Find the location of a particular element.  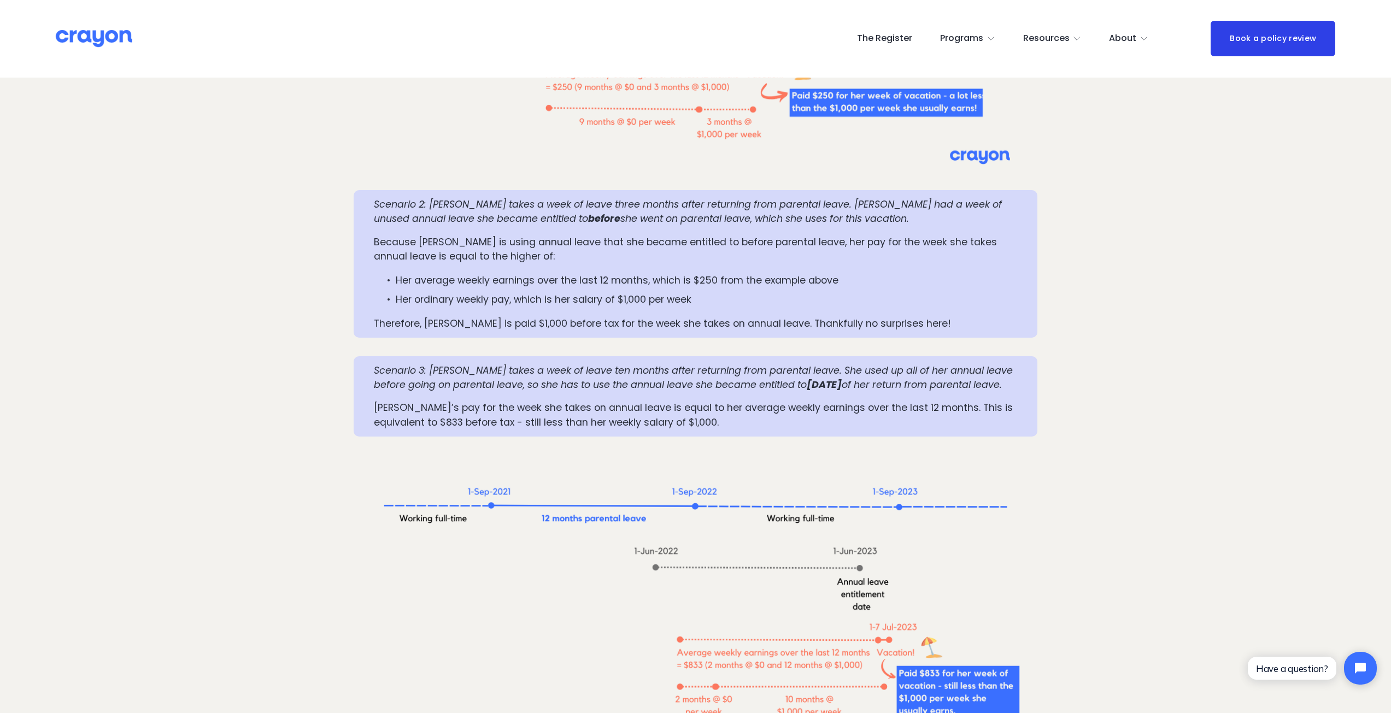

em: before is located at coordinates (604, 219).